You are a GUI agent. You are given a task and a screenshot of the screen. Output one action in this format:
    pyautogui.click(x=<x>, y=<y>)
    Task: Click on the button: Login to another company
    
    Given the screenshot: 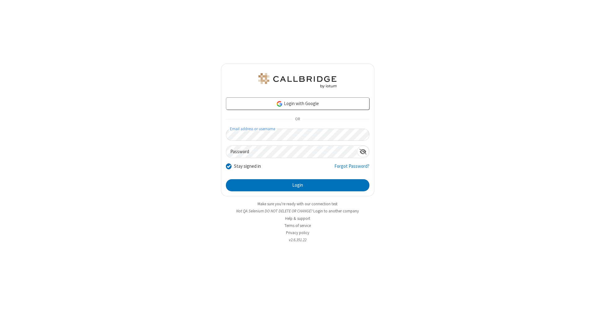 What is the action you would take?
    pyautogui.click(x=336, y=211)
    